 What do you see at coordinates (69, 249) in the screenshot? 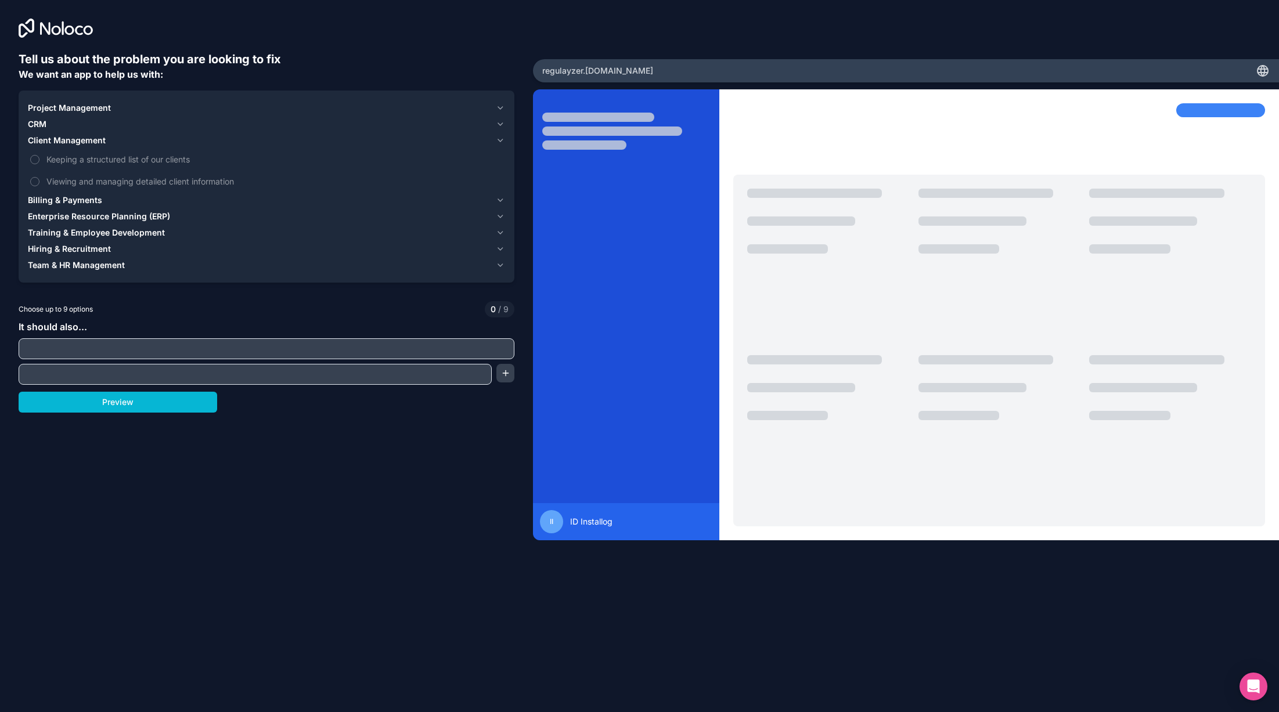
I see `span: Hiring & Recruitment` at bounding box center [69, 249].